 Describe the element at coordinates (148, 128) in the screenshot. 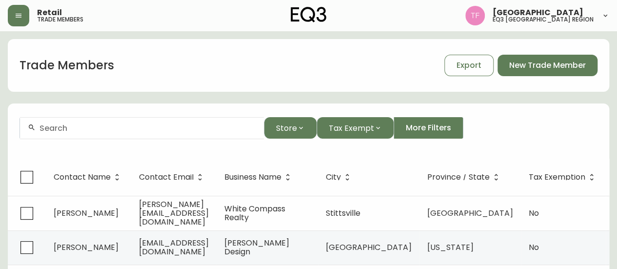

I see `input: Search` at that location.